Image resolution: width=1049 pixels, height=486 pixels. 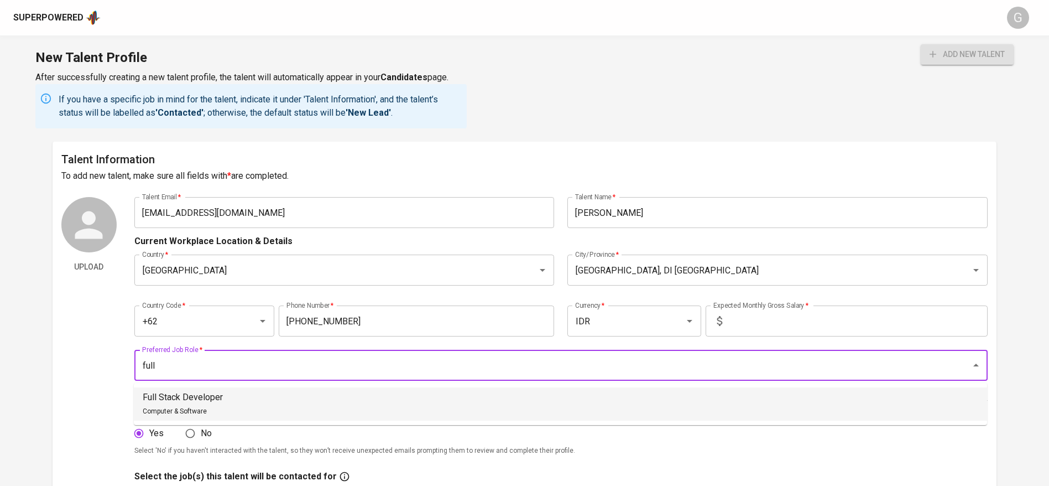 I want to click on p: Select the job(s) this talent will be contacted for, so click(x=236, y=476).